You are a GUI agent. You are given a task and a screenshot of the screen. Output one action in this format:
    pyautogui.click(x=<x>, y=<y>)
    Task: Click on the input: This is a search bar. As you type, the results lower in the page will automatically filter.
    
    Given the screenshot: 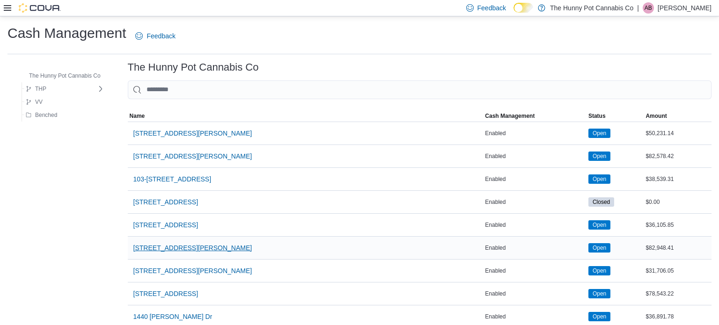 What is the action you would take?
    pyautogui.click(x=419, y=90)
    